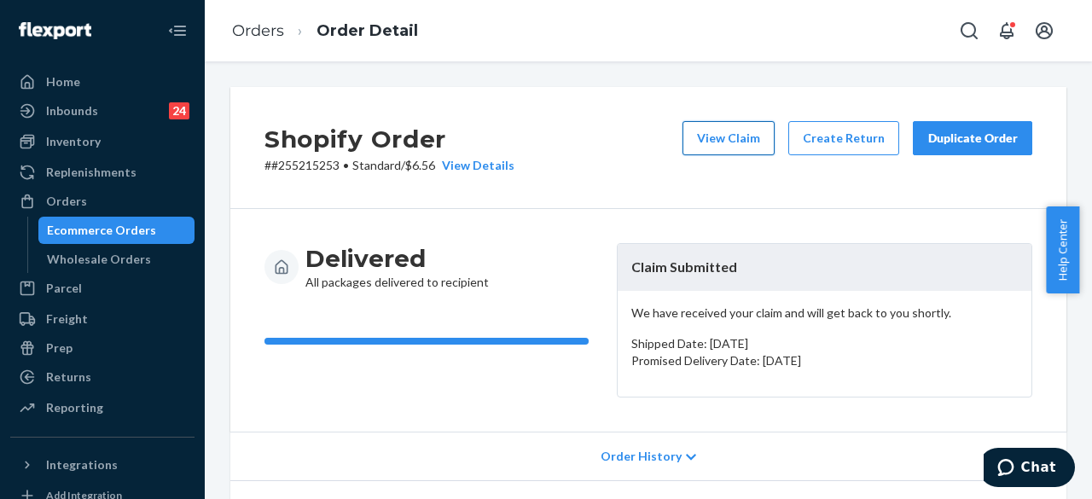  I want to click on button: Close Navigation, so click(177, 31).